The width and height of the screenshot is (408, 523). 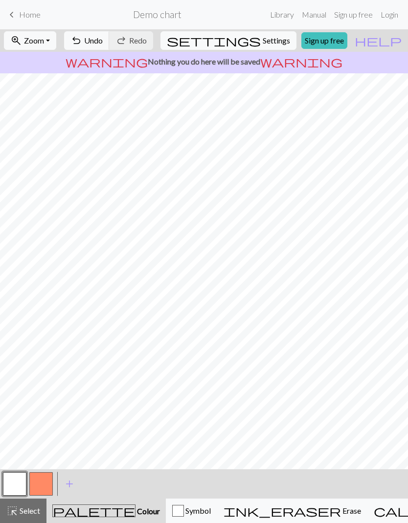 What do you see at coordinates (12, 511) in the screenshot?
I see `span: highlight_alt` at bounding box center [12, 511].